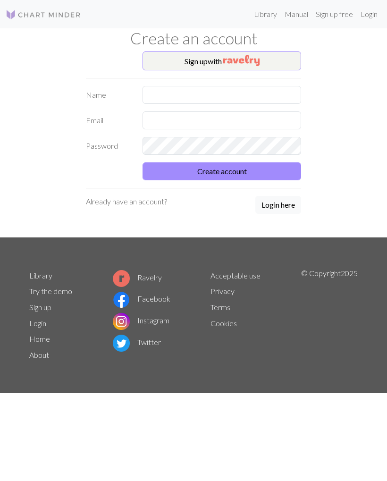  I want to click on p: Already have an account?, so click(127, 202).